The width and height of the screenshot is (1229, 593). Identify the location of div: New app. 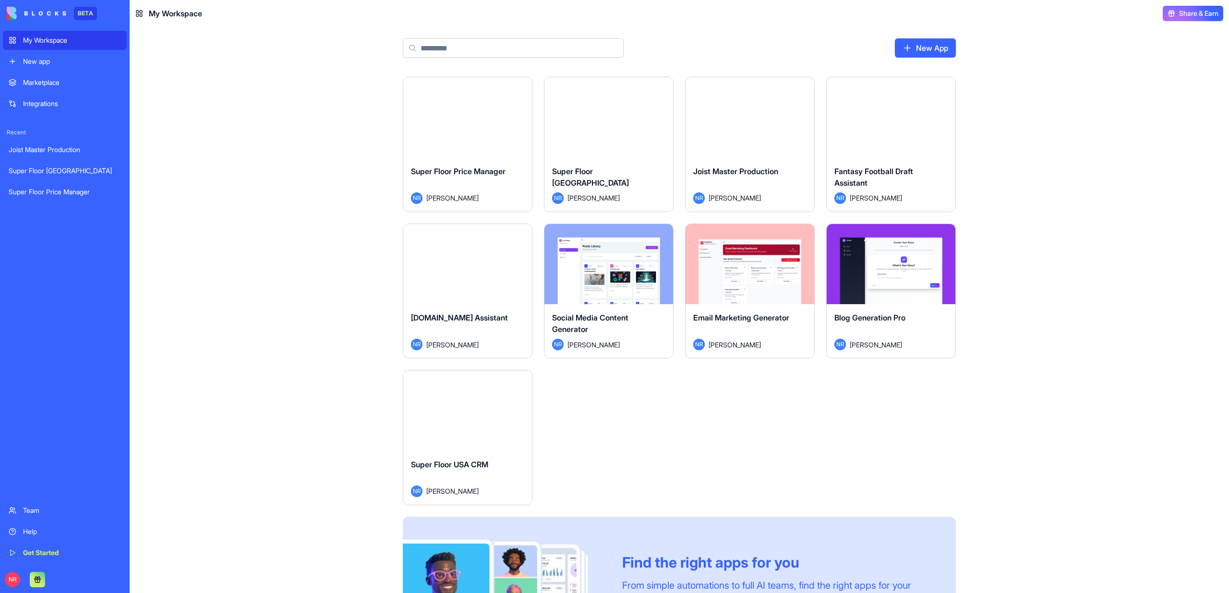
(72, 61).